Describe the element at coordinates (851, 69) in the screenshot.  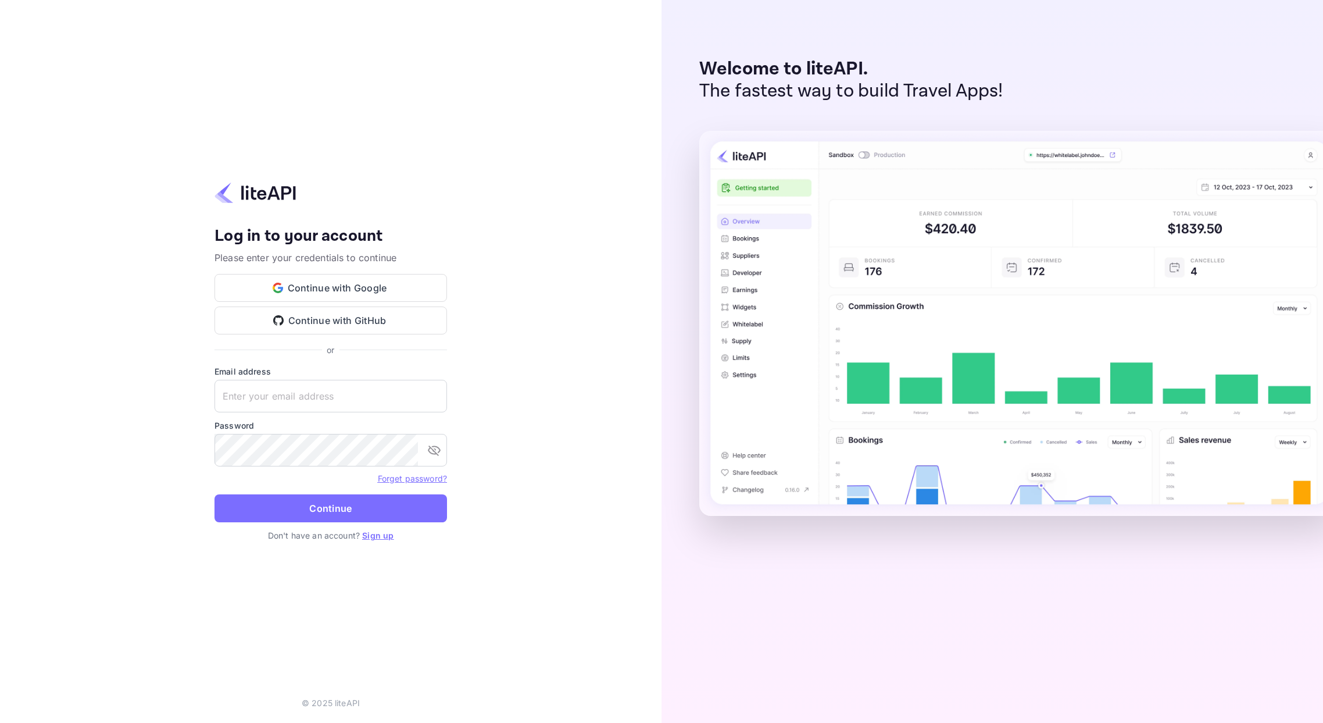
I see `p: Welcome to liteAPI.` at that location.